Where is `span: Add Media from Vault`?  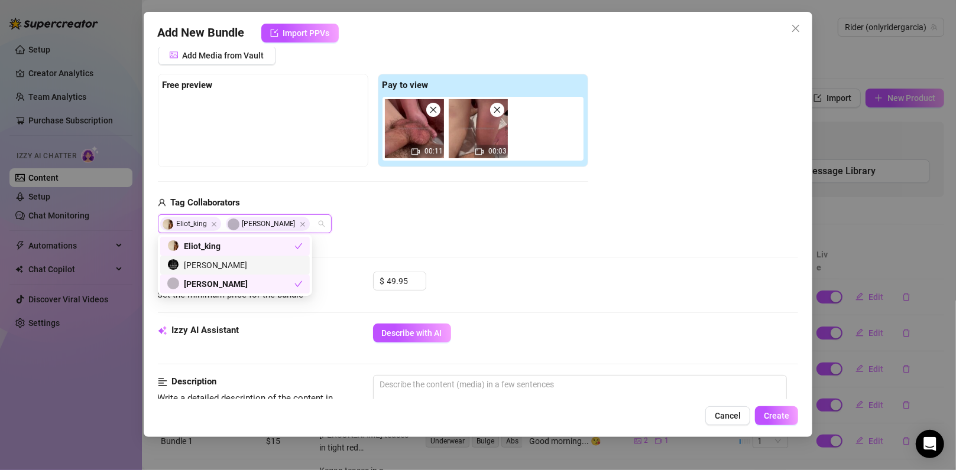 span: Add Media from Vault is located at coordinates (223, 56).